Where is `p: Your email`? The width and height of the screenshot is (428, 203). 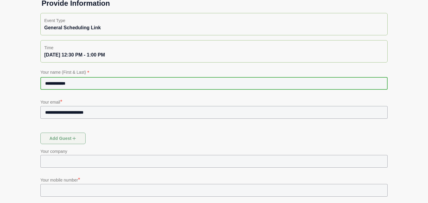
p: Your email is located at coordinates (214, 102).